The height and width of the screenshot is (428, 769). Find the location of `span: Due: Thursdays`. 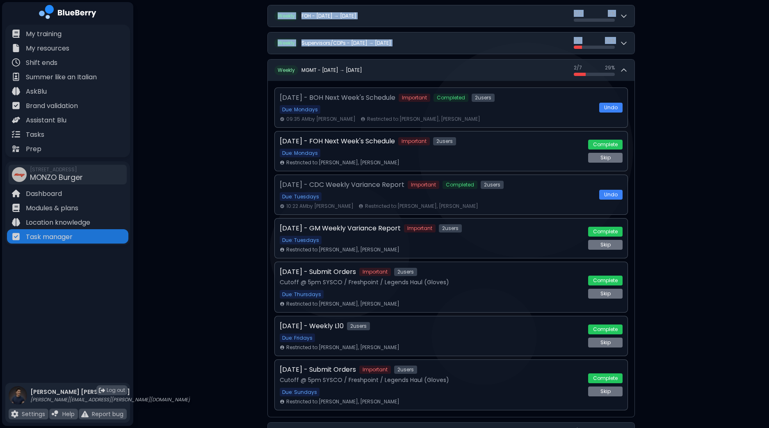

span: Due: Thursdays is located at coordinates (302, 294).